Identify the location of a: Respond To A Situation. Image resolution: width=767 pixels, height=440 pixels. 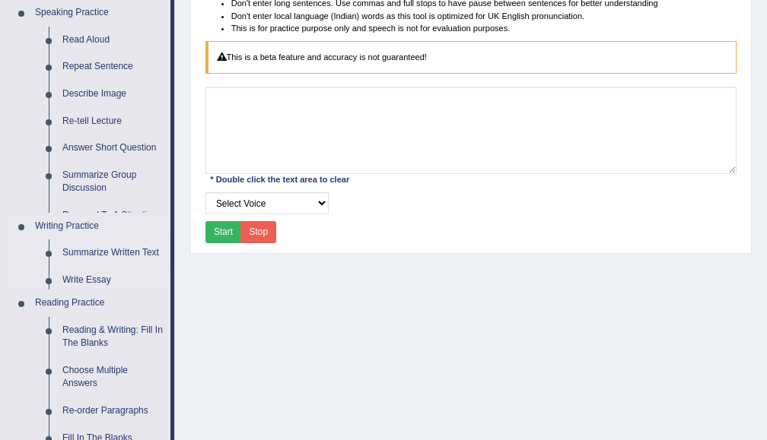
(113, 216).